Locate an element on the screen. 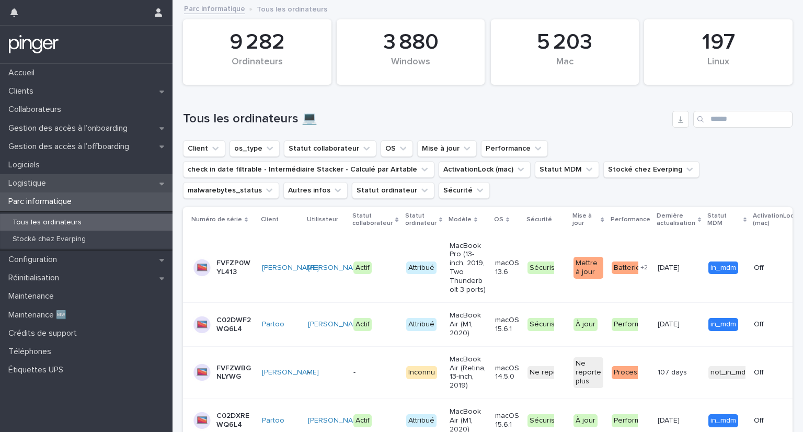 The image size is (803, 432). p: C02DWF2WQ6L4 is located at coordinates (235, 325).